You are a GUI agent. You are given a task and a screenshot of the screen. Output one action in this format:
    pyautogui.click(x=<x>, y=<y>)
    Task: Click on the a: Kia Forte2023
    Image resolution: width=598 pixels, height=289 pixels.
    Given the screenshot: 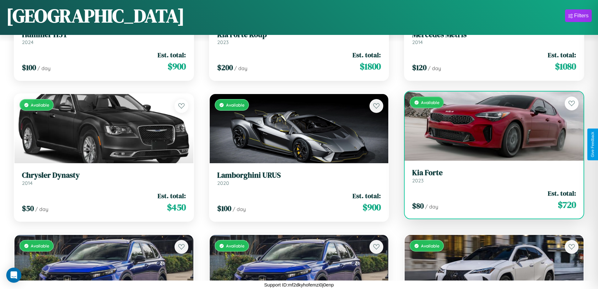 What is the action you would take?
    pyautogui.click(x=494, y=176)
    